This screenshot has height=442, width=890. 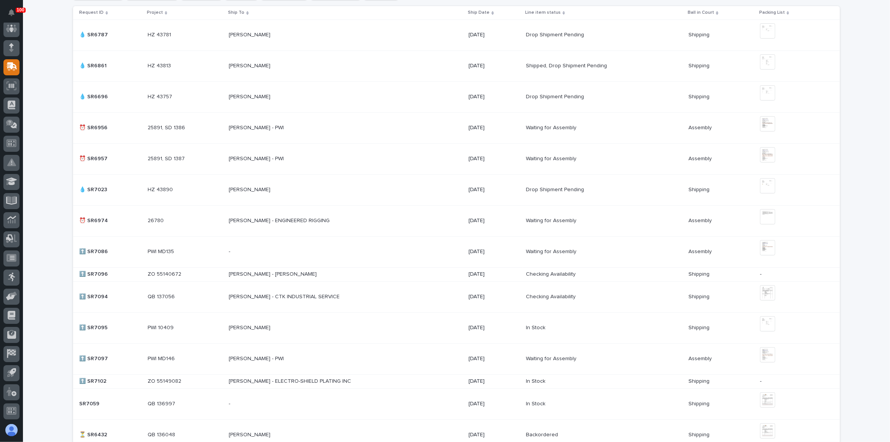 What do you see at coordinates (11, 430) in the screenshot?
I see `button: users-avatar` at bounding box center [11, 430].